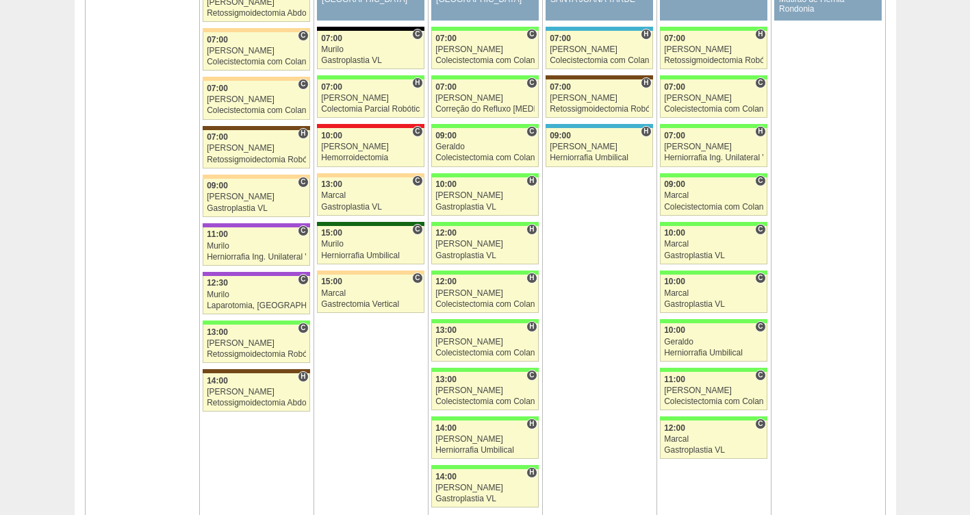 Image resolution: width=970 pixels, height=515 pixels. Describe the element at coordinates (256, 13) in the screenshot. I see `div: Retossigmoidectomia Abdominal VL` at that location.